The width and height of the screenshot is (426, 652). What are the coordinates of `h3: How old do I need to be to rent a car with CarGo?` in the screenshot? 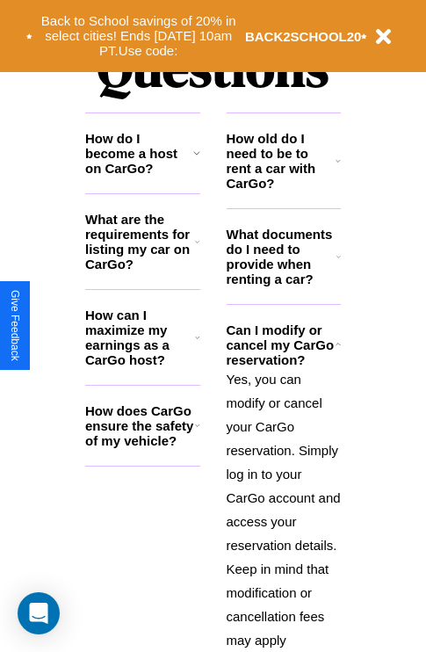 It's located at (281, 161).